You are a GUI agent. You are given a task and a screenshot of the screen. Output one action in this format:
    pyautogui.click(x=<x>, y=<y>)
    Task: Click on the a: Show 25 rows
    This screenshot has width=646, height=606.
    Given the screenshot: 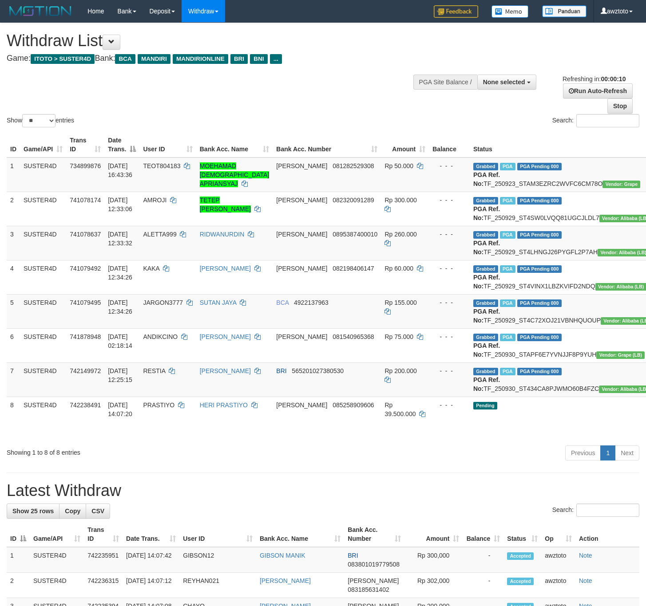 What is the action you would take?
    pyautogui.click(x=33, y=511)
    